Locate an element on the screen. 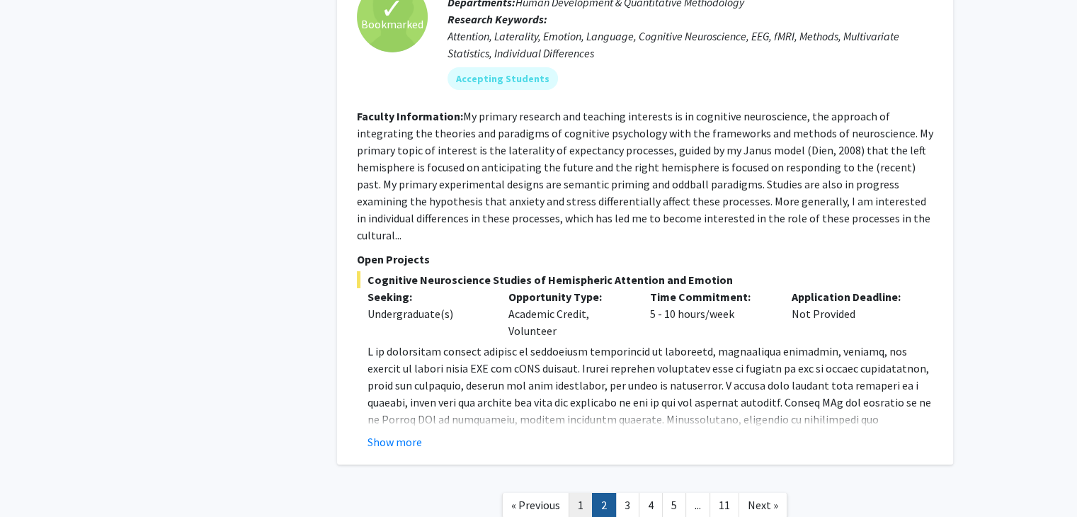 The height and width of the screenshot is (517, 1077). div: Academic Credit, Volunteer is located at coordinates (569, 314).